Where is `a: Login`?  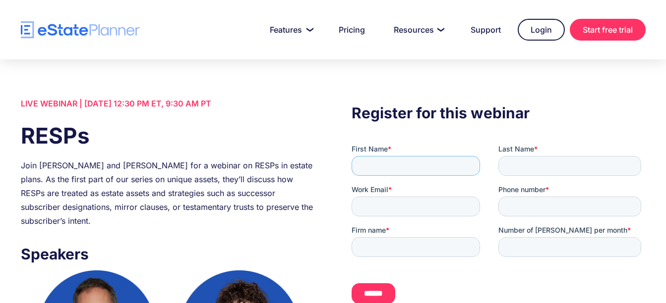 a: Login is located at coordinates (541, 30).